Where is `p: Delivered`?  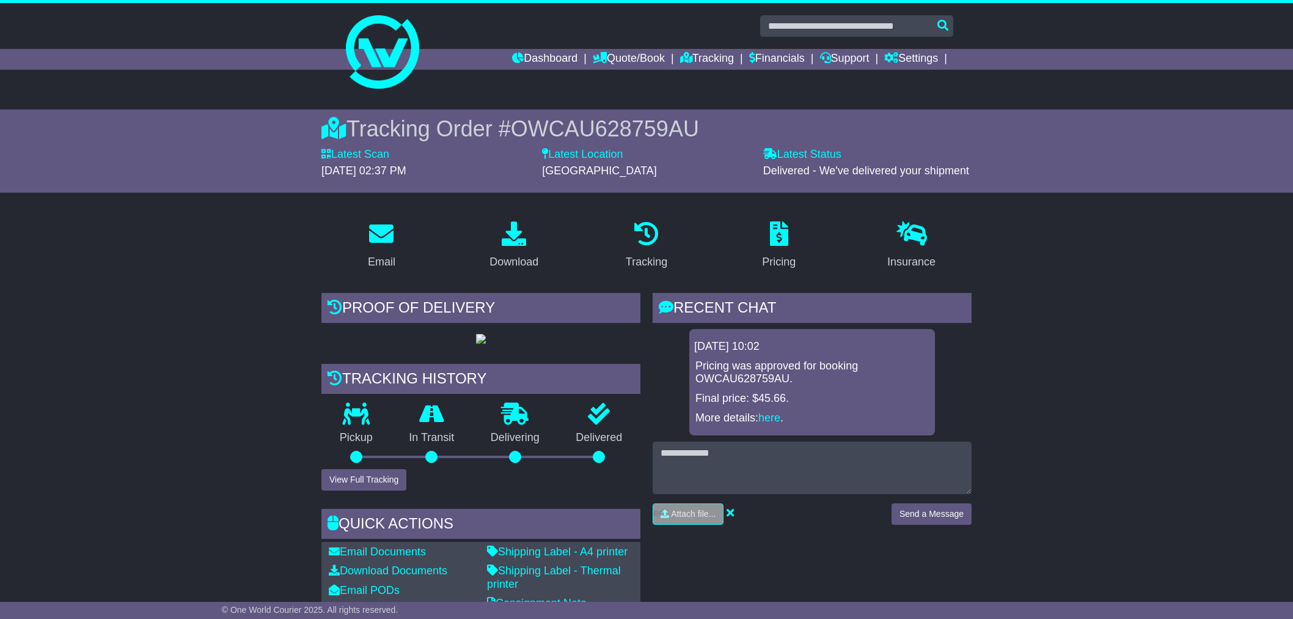 p: Delivered is located at coordinates (600, 438).